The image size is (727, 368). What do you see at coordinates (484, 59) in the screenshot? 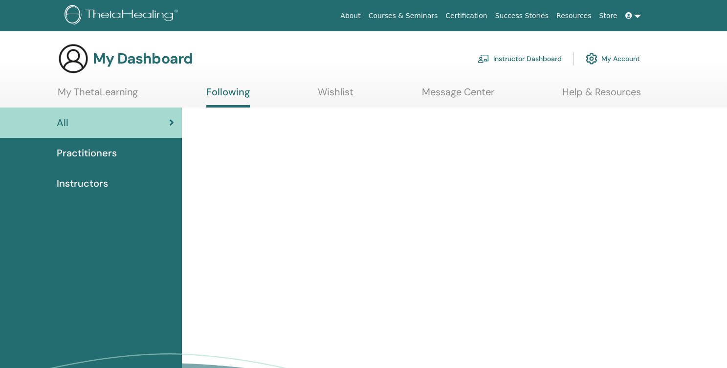
I see `img: chalkboard-teacher.svg` at bounding box center [484, 59].